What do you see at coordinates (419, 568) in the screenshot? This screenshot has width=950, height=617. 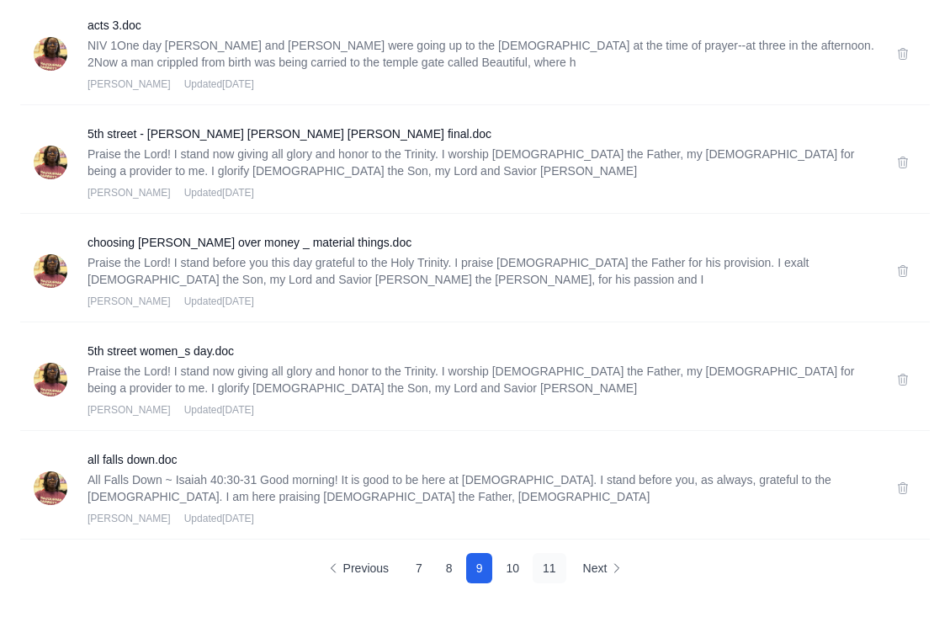 I see `button: 7` at bounding box center [419, 568].